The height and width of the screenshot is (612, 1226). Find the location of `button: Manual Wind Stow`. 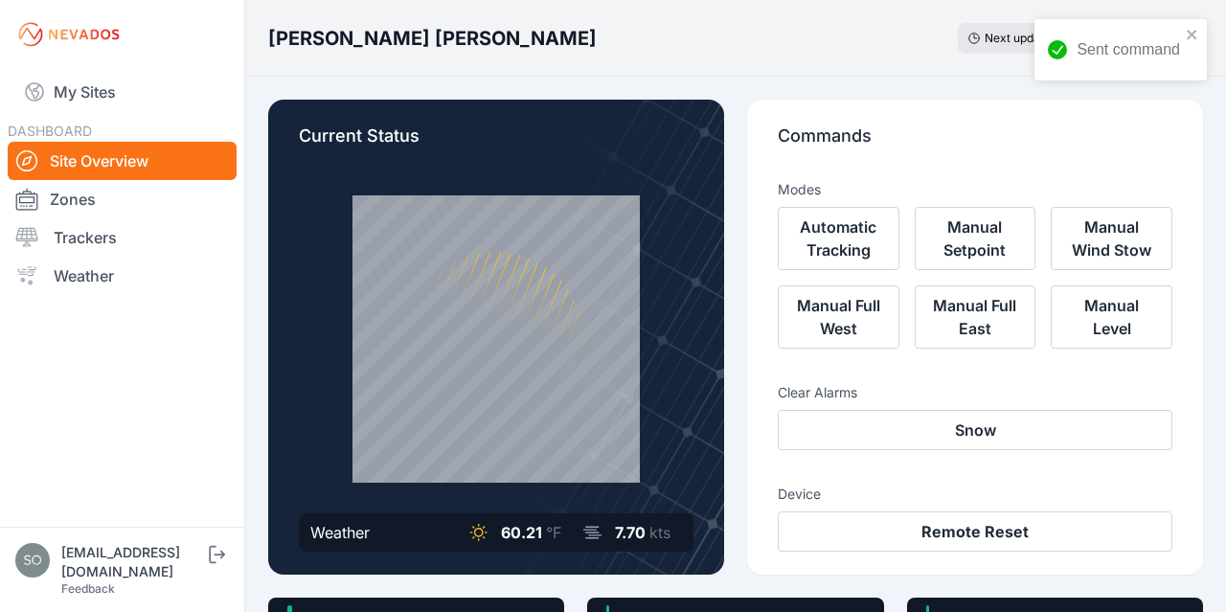

button: Manual Wind Stow is located at coordinates (1111, 239).